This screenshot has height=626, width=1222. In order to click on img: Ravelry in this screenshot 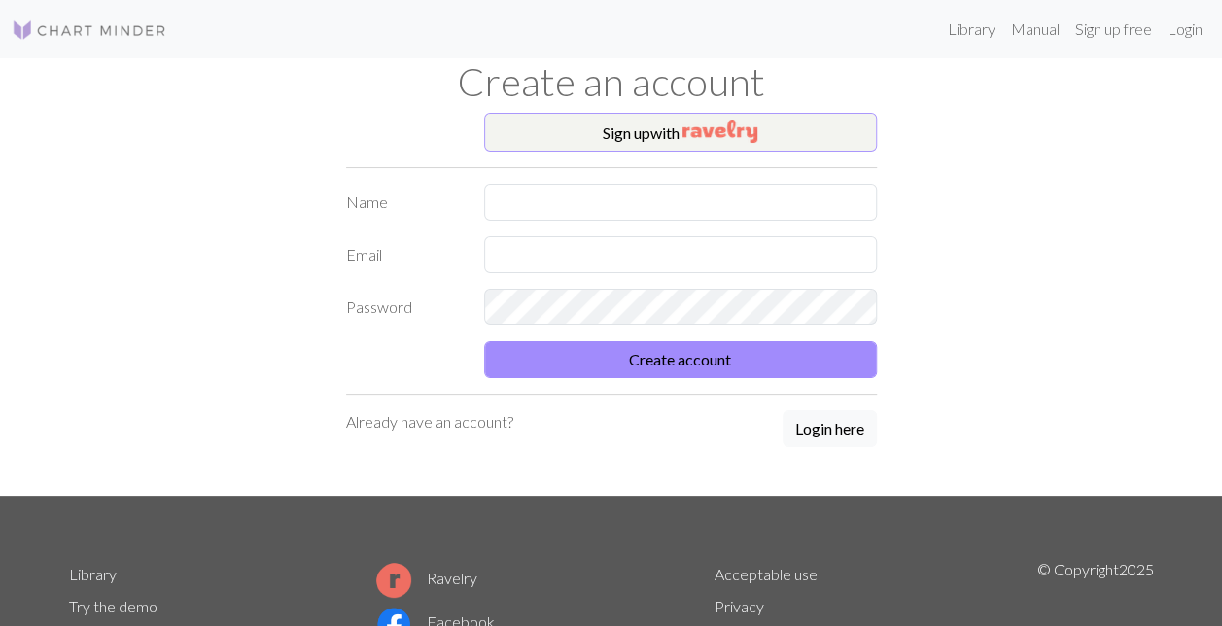, I will do `click(719, 131)`.